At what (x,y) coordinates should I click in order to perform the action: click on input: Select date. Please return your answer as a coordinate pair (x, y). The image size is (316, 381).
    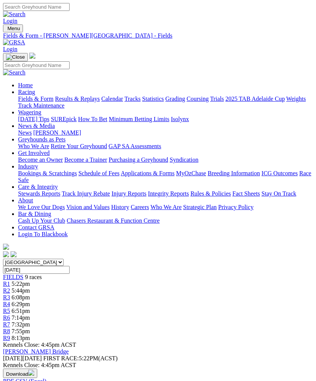
    Looking at the image, I should click on (36, 270).